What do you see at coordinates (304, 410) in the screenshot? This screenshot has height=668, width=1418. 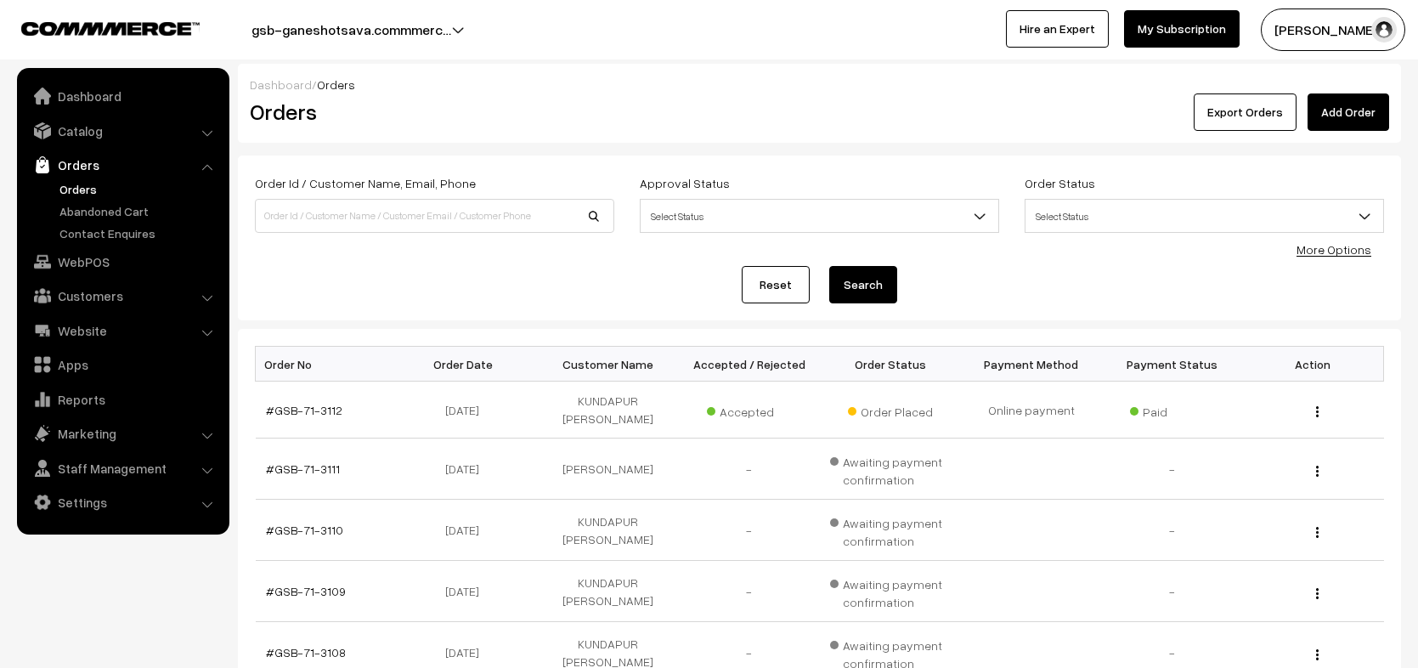 I see `a: #GSB-71-3112` at bounding box center [304, 410].